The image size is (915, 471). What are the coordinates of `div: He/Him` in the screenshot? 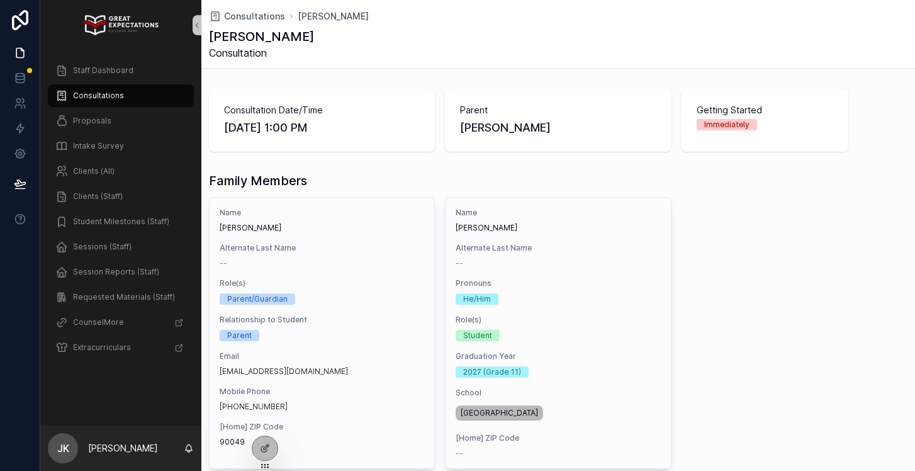 It's located at (477, 299).